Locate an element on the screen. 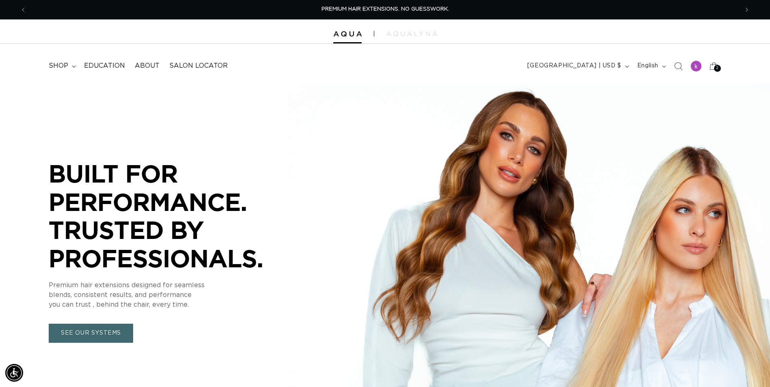  button: Next announcement is located at coordinates (747, 10).